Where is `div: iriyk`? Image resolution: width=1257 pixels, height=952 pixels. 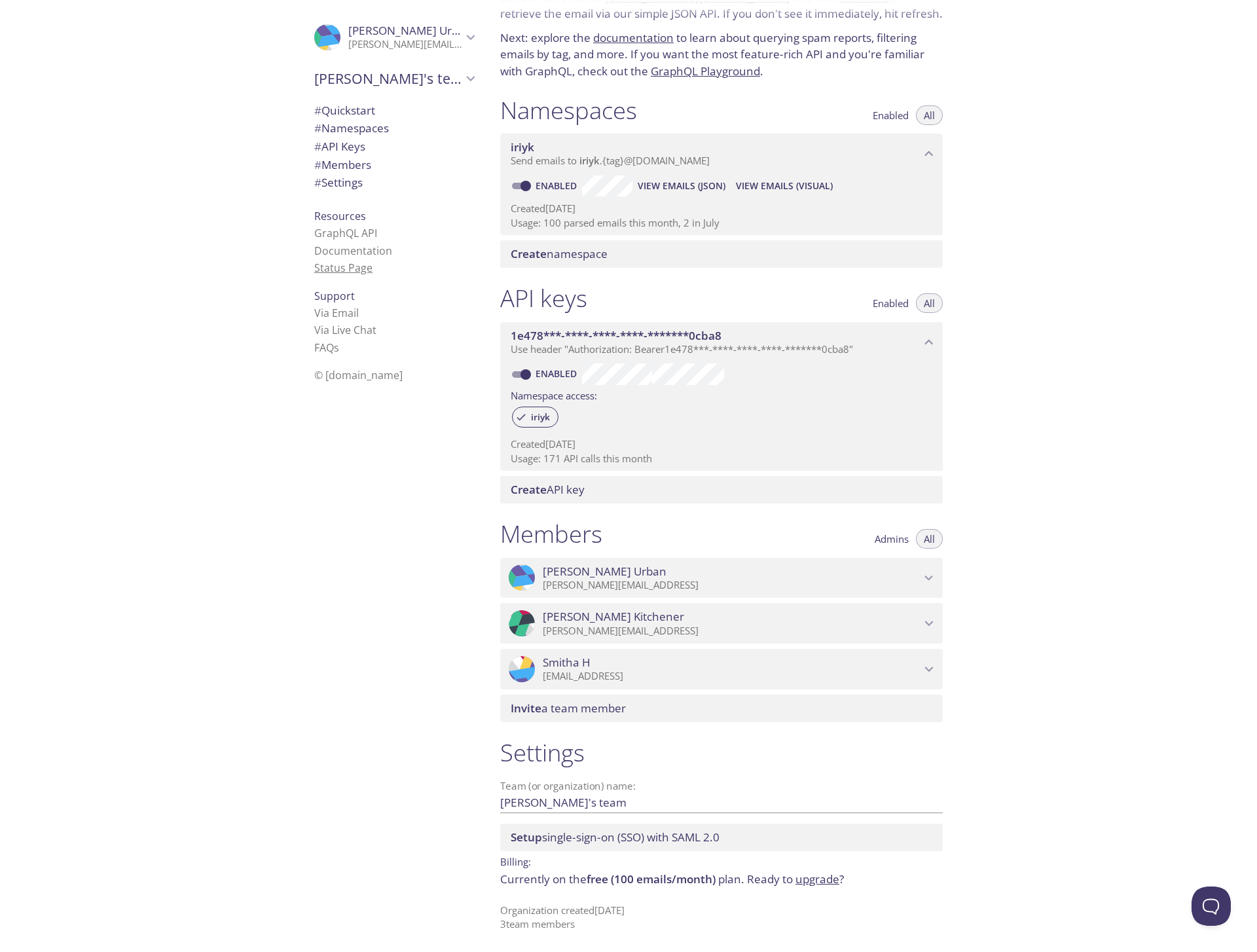
div: iriyk is located at coordinates (535, 417).